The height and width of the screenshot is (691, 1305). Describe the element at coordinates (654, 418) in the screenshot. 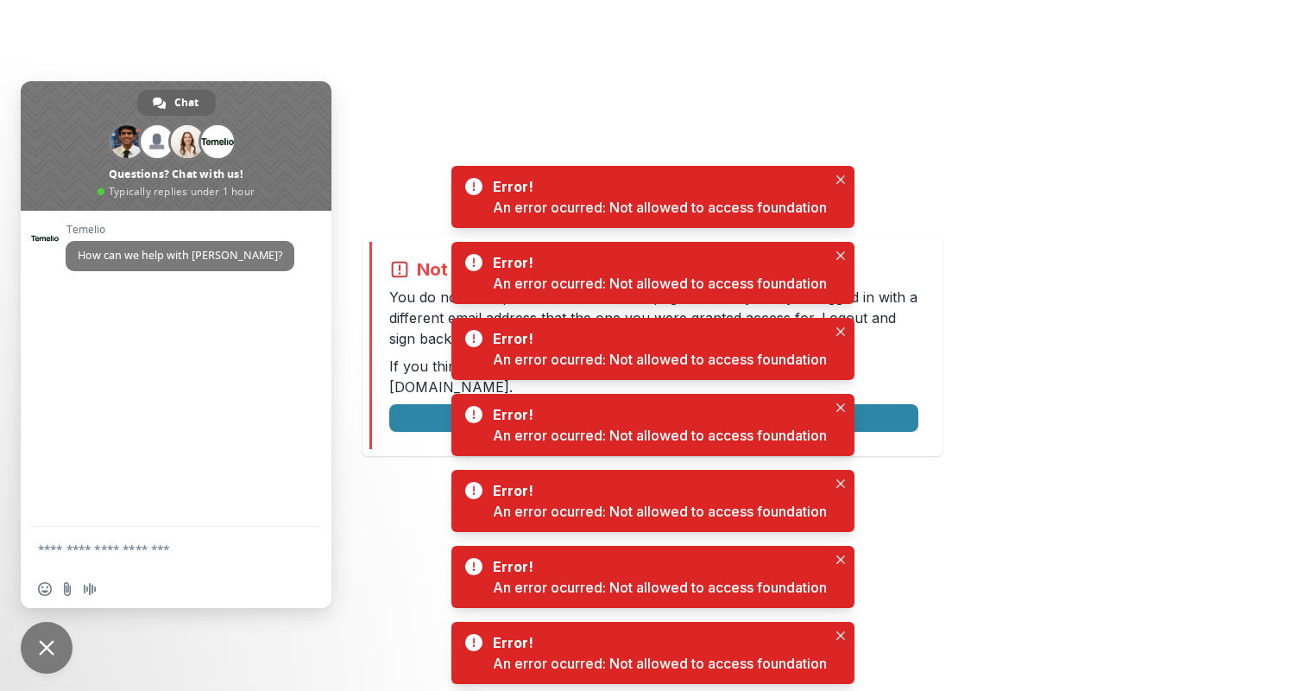

I see `button: Logout` at that location.